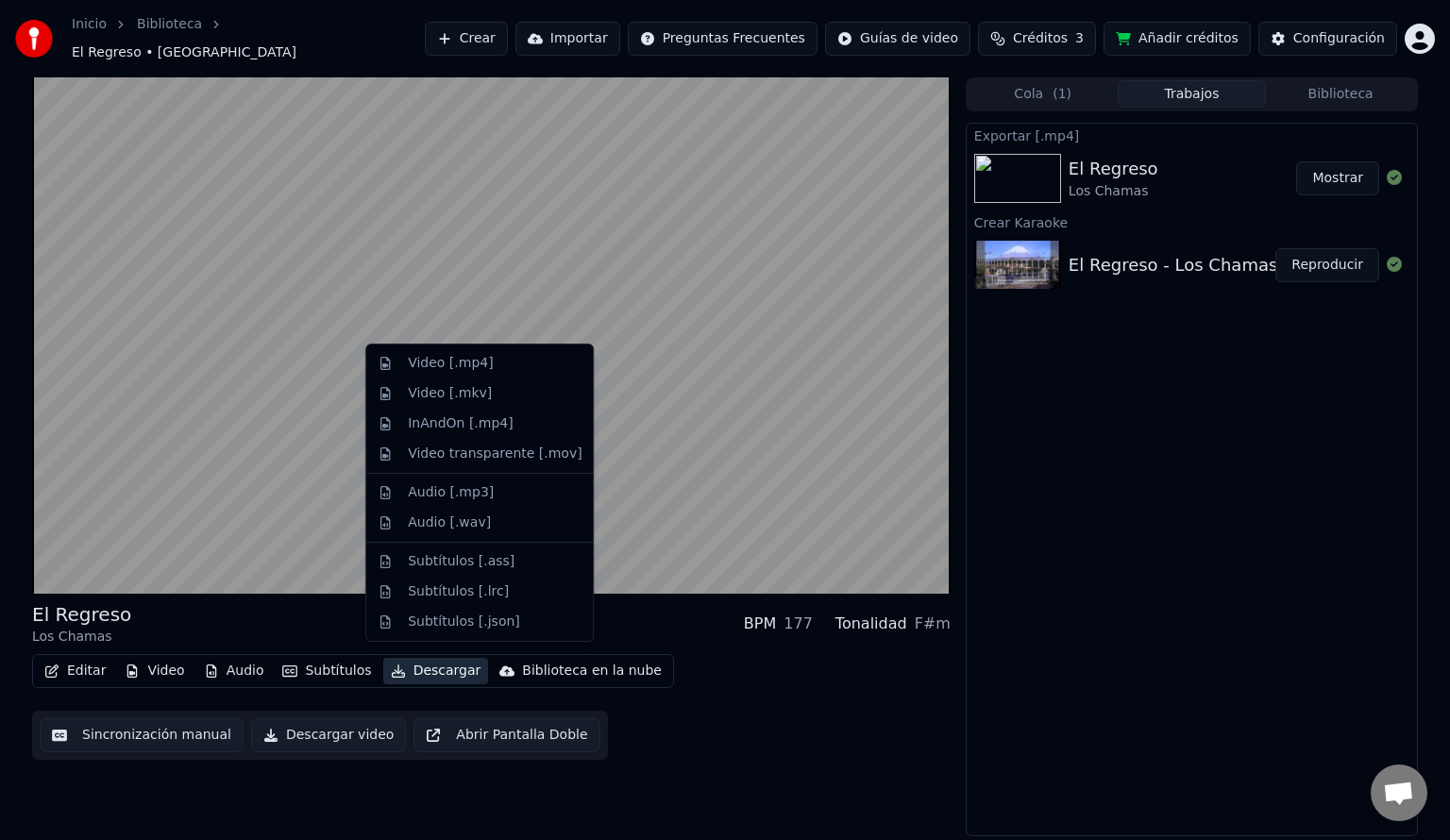 This screenshot has width=1450, height=840. What do you see at coordinates (1337, 178) in the screenshot?
I see `button: Mostrar` at bounding box center [1337, 178].